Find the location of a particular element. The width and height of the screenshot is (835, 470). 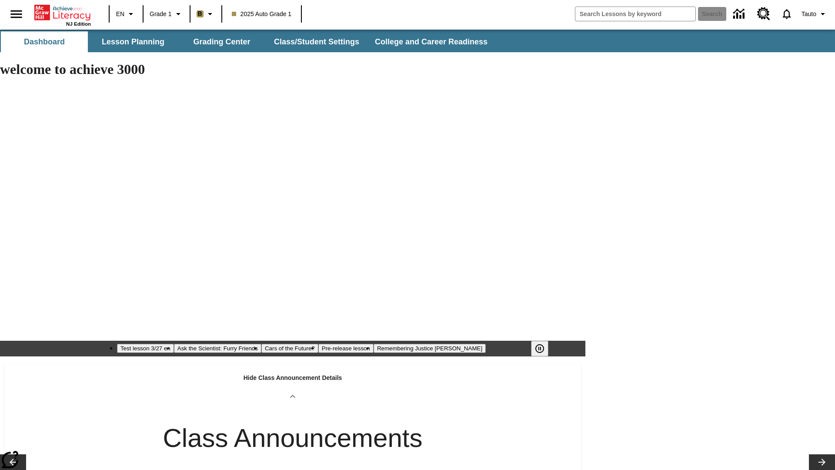

button: Language: EN, Select a language is located at coordinates (126, 14).